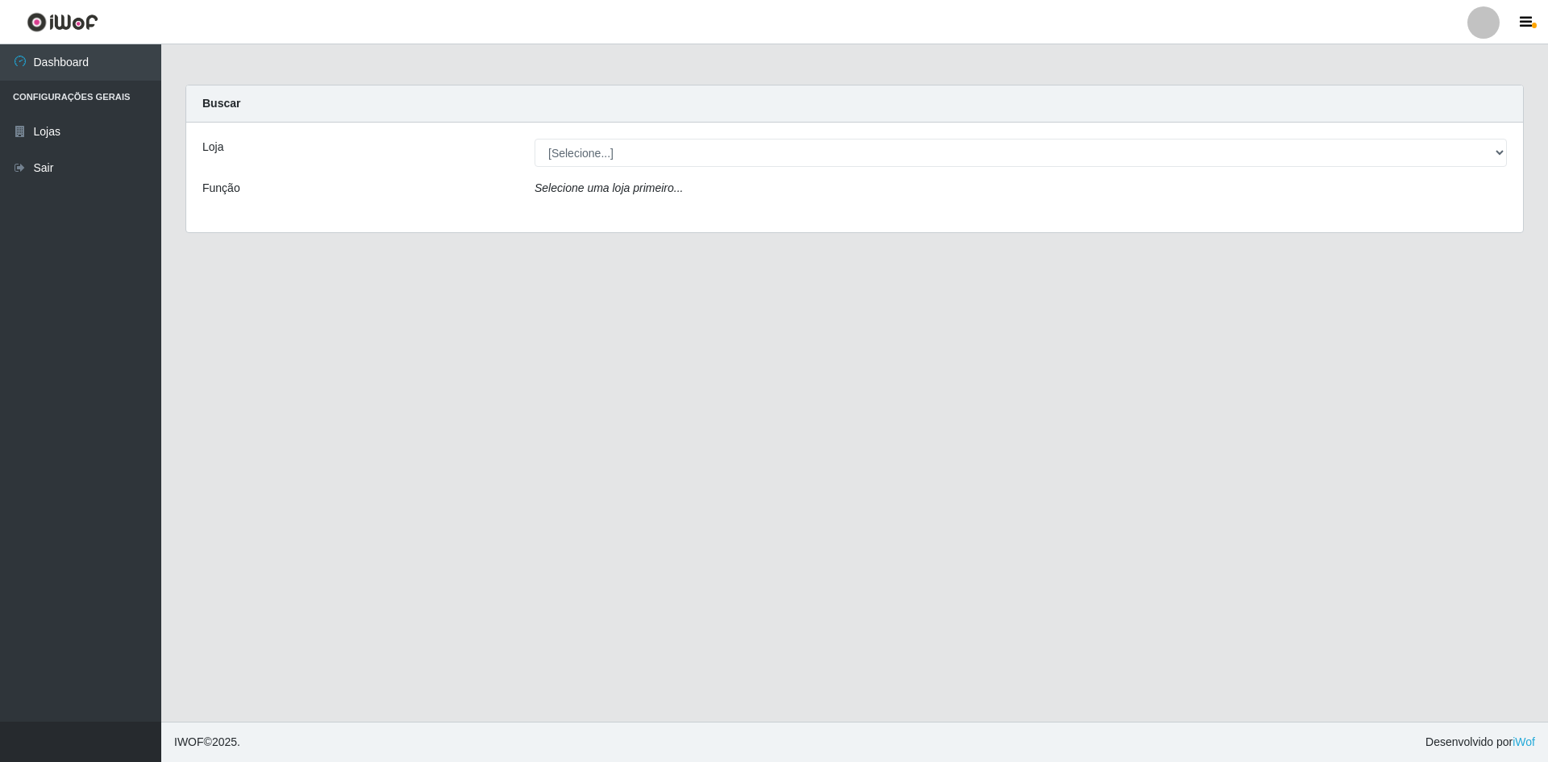 The height and width of the screenshot is (762, 1548). Describe the element at coordinates (221, 103) in the screenshot. I see `strong: Buscar` at that location.